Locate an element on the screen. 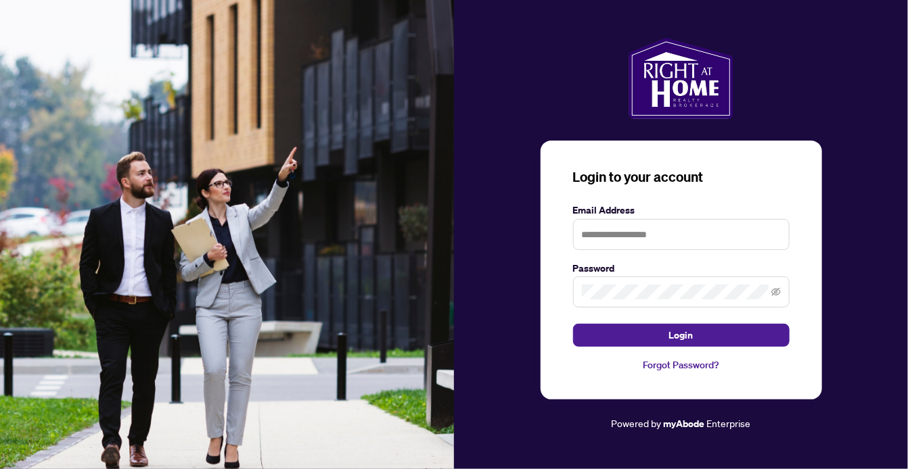 Image resolution: width=908 pixels, height=469 pixels. span: Enterprise is located at coordinates (729, 423).